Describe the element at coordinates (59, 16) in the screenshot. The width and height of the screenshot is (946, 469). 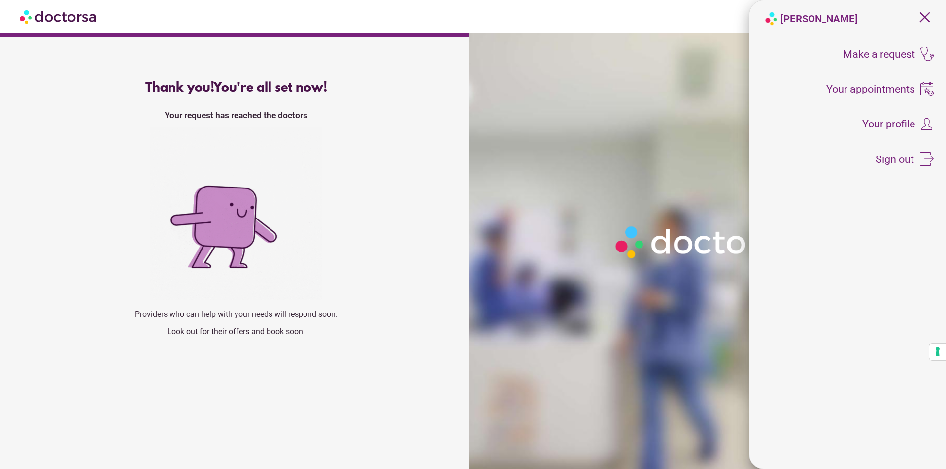
I see `img: Doctorsa.com` at that location.